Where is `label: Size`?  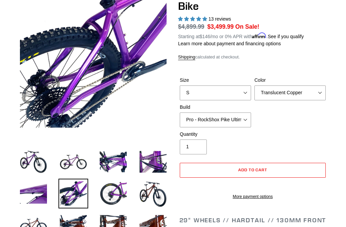
label: Size is located at coordinates (215, 80).